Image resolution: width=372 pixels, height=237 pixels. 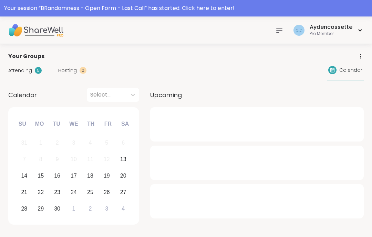 What do you see at coordinates (41, 176) in the screenshot?
I see `div: Choose Monday, September 15th, 2025` at bounding box center [41, 176].